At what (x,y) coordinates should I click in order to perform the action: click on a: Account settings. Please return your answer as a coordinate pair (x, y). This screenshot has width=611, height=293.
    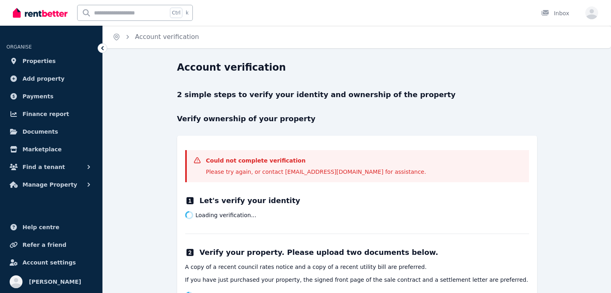
    Looking at the image, I should click on (51, 263).